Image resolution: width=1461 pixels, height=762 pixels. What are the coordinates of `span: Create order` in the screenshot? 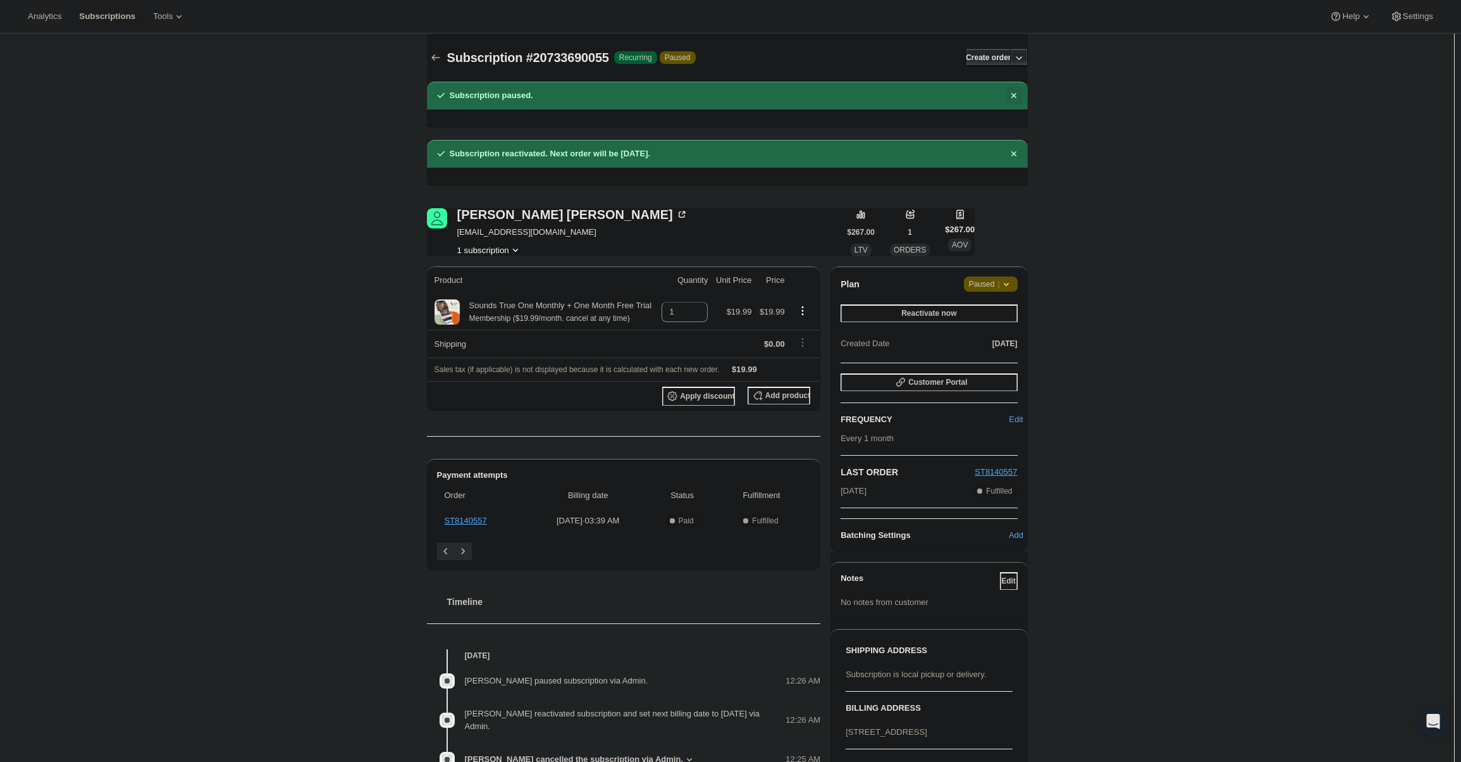 It's located at (988, 58).